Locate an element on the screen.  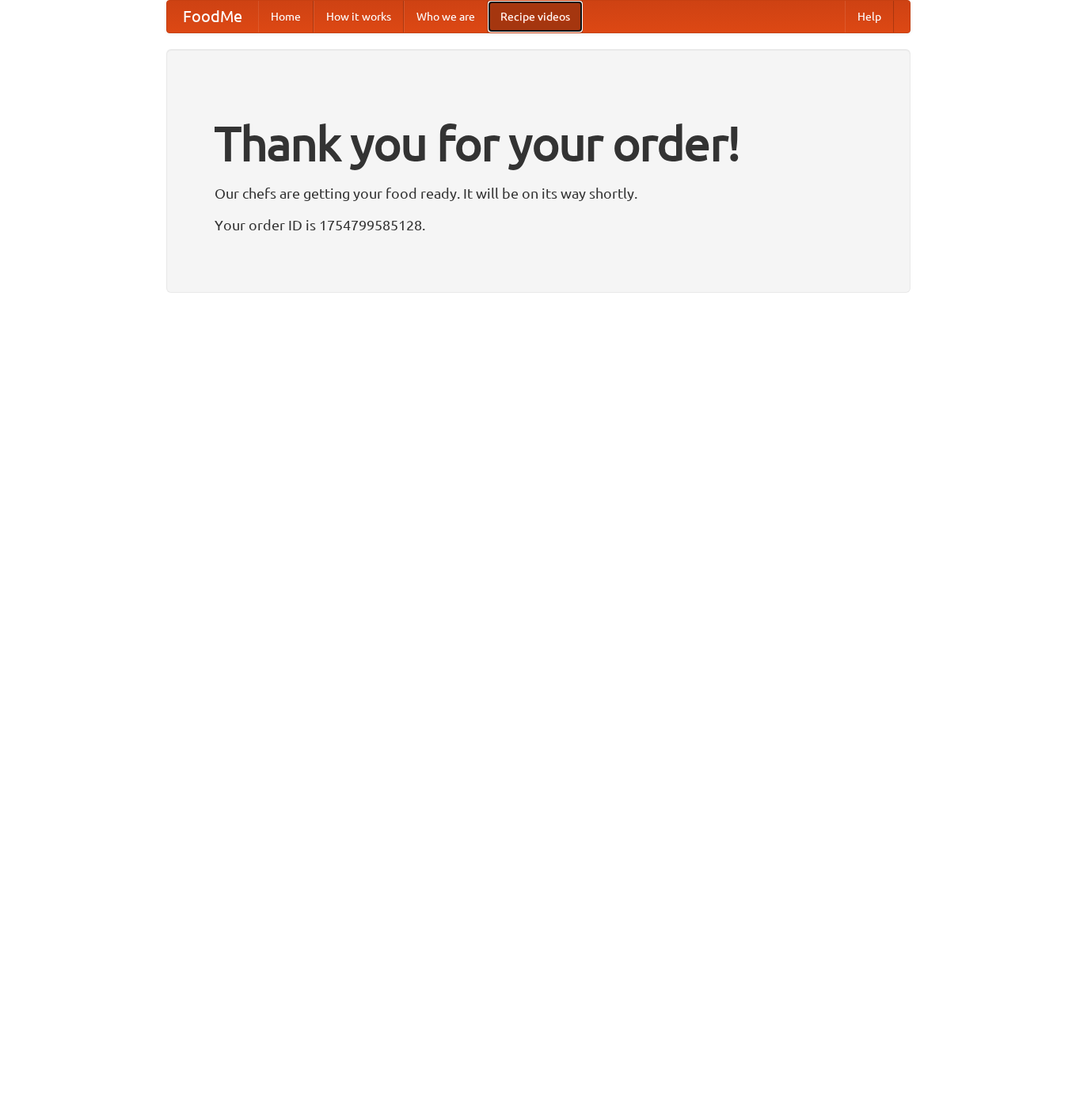
a: Who we are is located at coordinates (446, 17).